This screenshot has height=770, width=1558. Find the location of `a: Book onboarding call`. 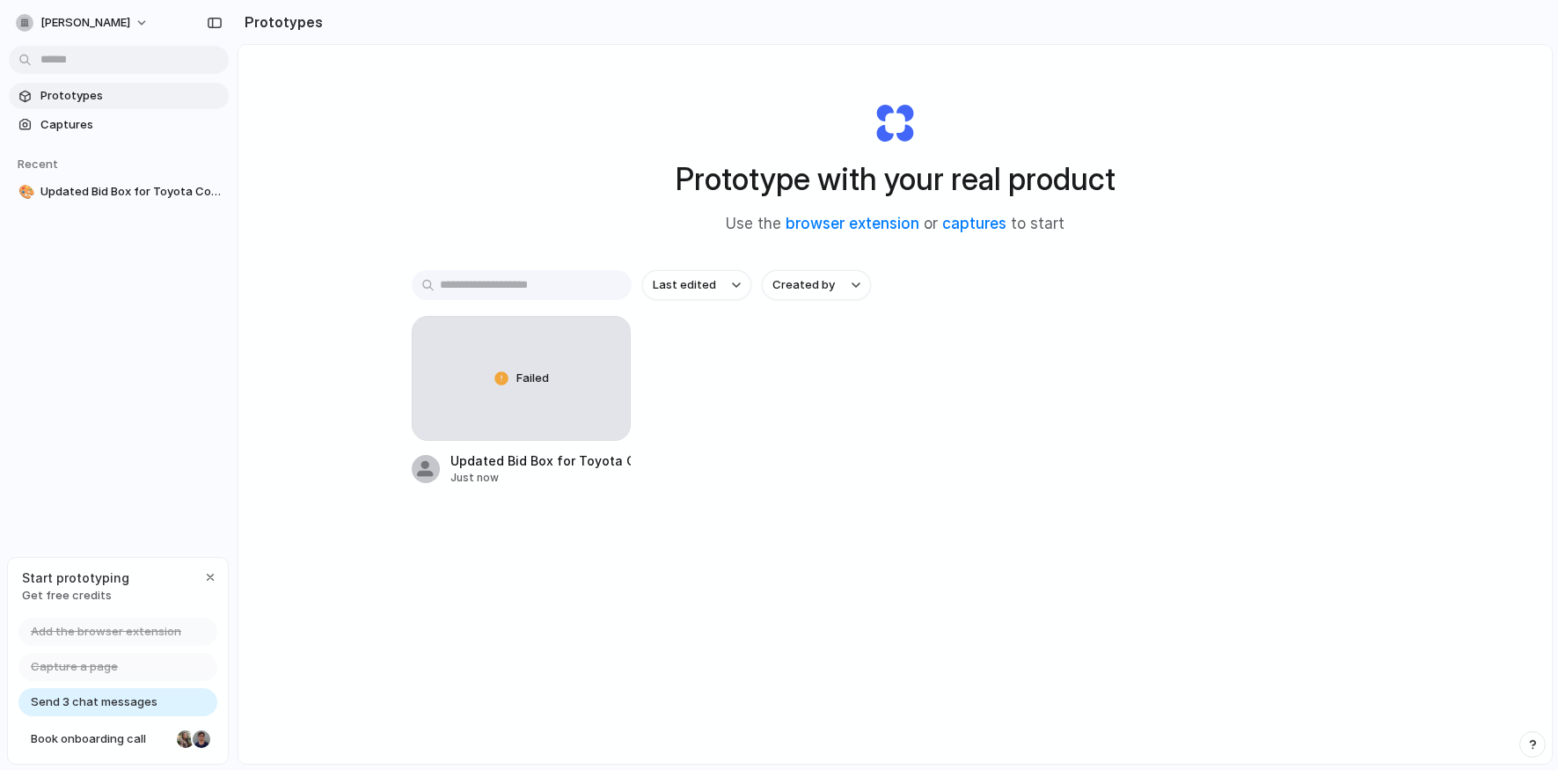

a: Book onboarding call is located at coordinates (118, 739).